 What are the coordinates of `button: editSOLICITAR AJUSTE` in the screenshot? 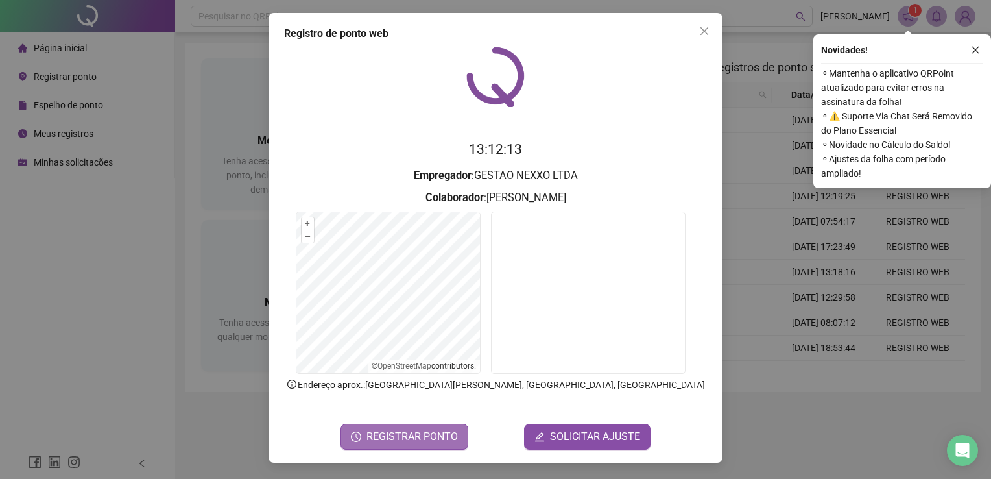 It's located at (587, 436).